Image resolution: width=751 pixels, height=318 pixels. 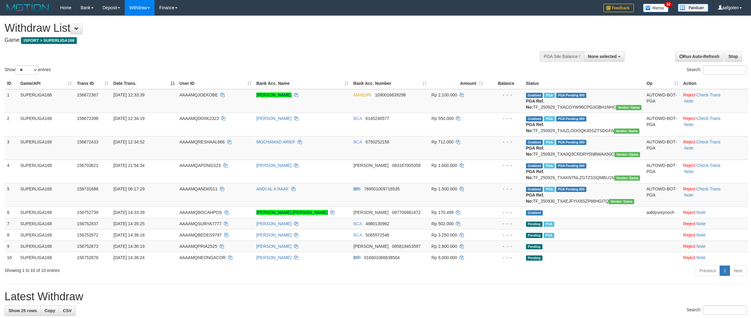 What do you see at coordinates (442, 118) in the screenshot?
I see `span: Rp 550.000` at bounding box center [442, 118].